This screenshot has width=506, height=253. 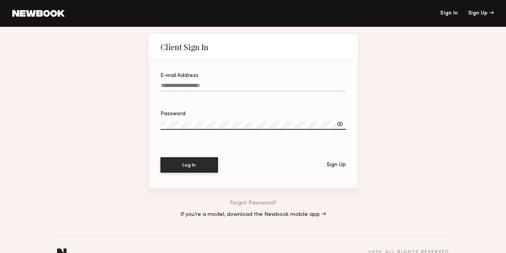 What do you see at coordinates (189, 165) in the screenshot?
I see `button: Log In` at bounding box center [189, 165].